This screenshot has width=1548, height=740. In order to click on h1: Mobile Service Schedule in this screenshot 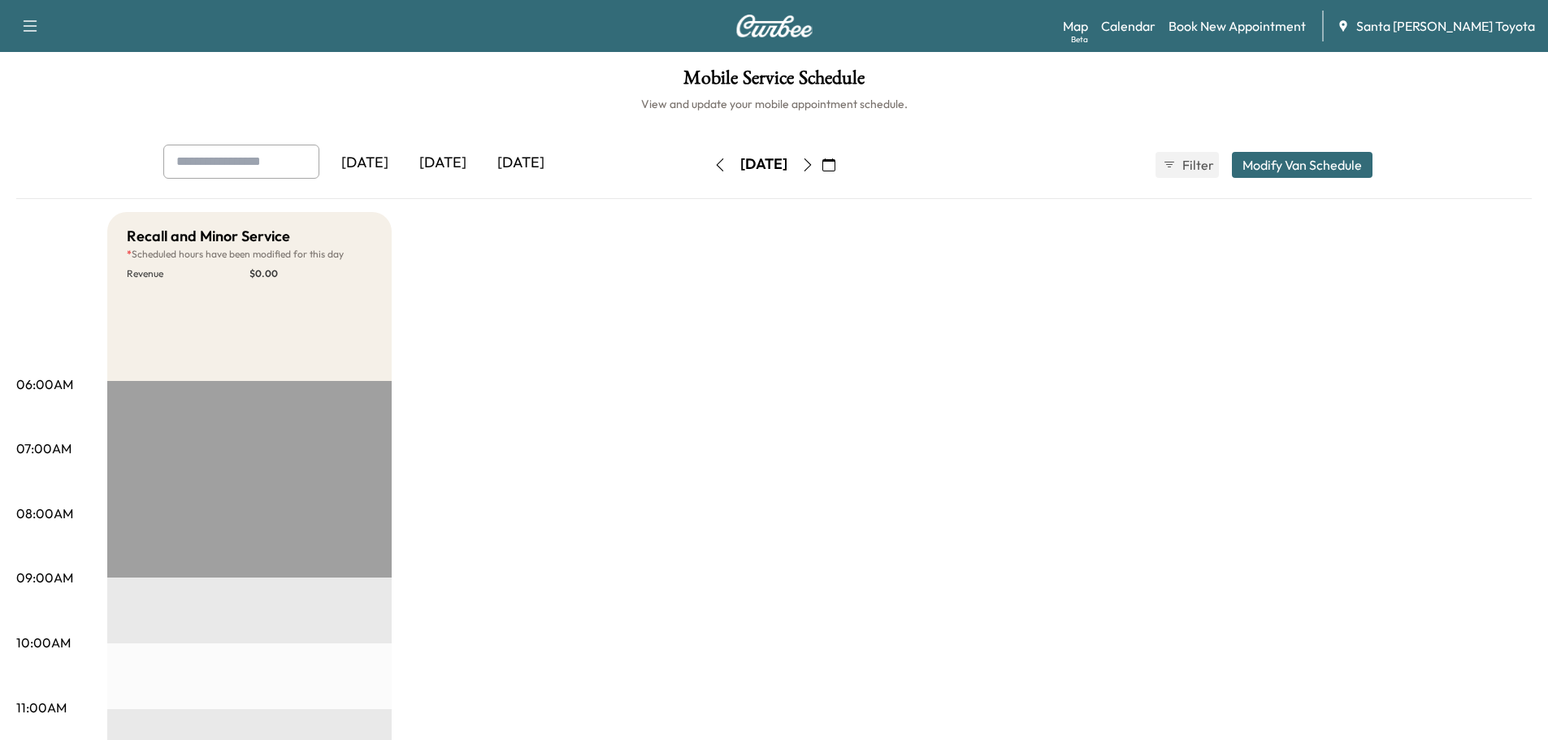, I will do `click(774, 82)`.